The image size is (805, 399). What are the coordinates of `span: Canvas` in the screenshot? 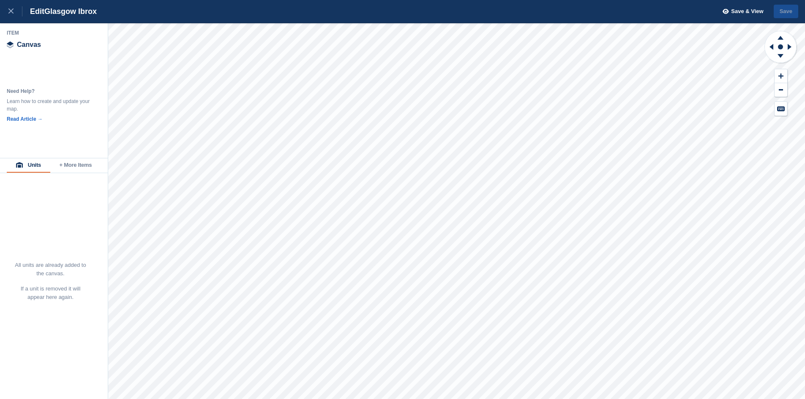 It's located at (29, 45).